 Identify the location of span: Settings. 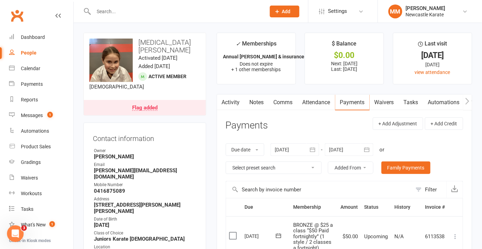
(337, 11).